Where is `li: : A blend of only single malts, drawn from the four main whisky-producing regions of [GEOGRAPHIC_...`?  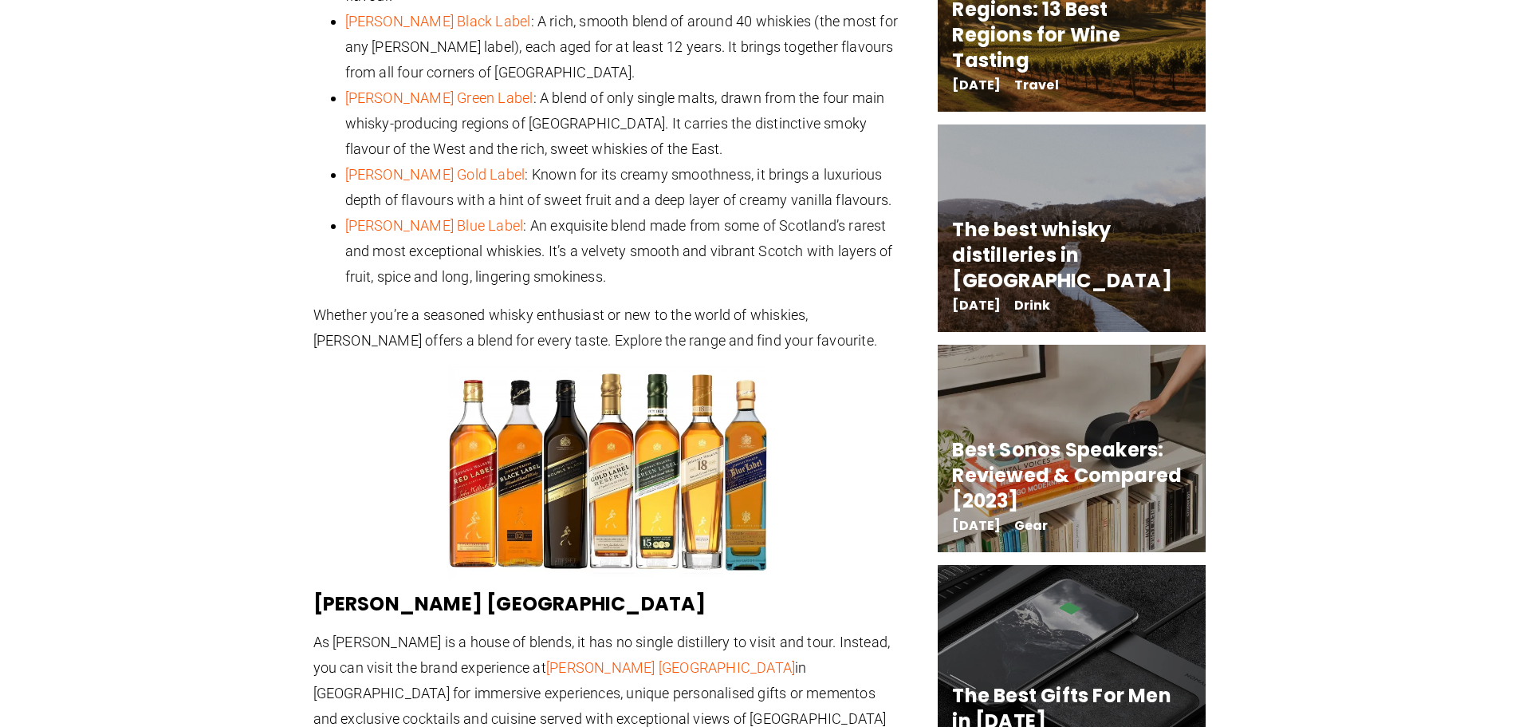 li: : A blend of only single malts, drawn from the four main whisky-producing regions of [GEOGRAPHIC_... is located at coordinates (624, 124).